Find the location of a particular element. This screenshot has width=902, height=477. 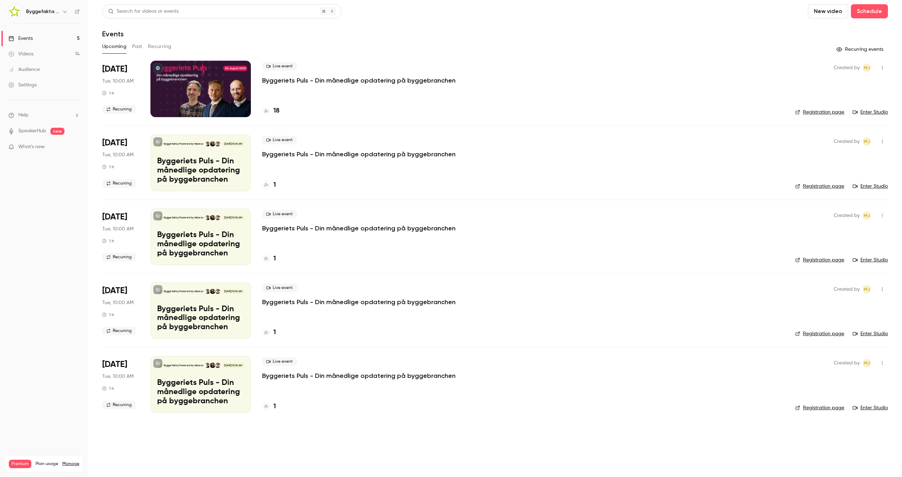

div: Keywords by Traffic is located at coordinates (98, 44).